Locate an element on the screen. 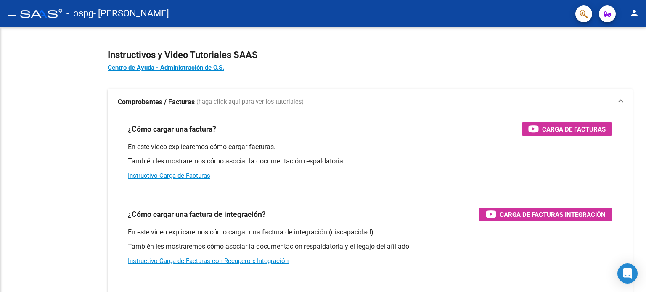 The height and width of the screenshot is (292, 646). a: Instructivo Carga de Facturas con Recupero x Integración is located at coordinates (208, 261).